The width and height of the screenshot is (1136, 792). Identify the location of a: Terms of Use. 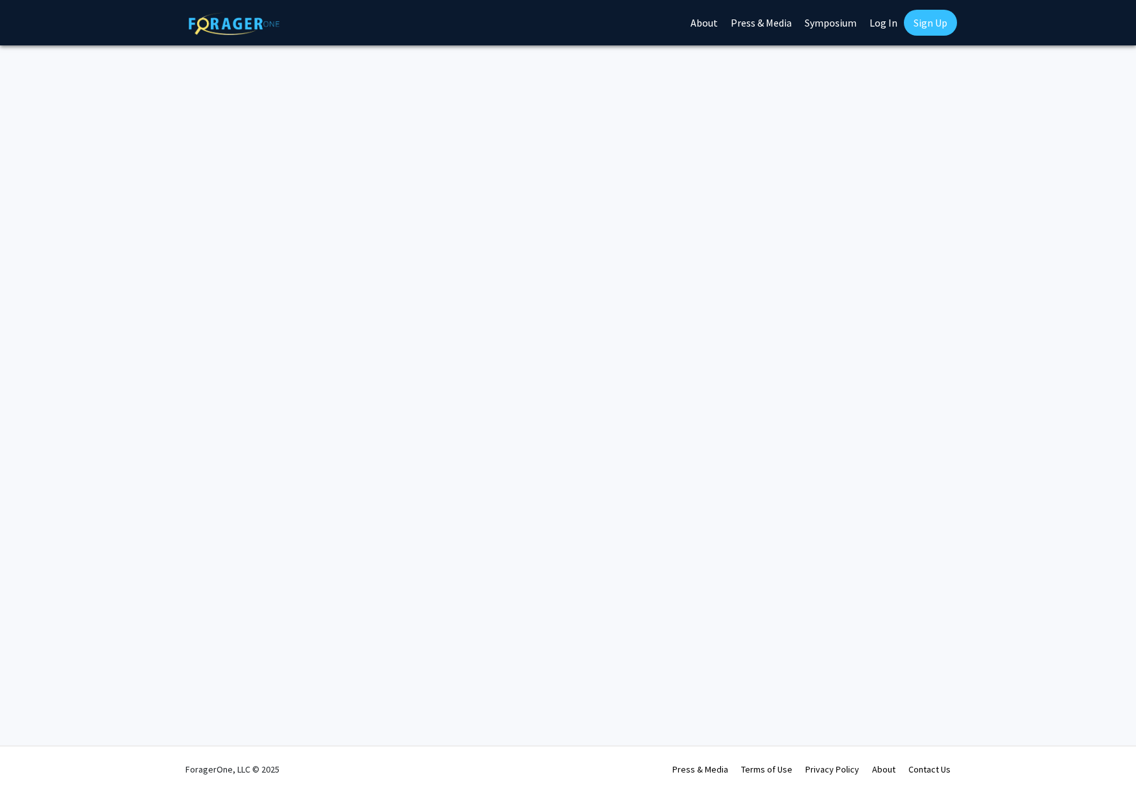
(767, 769).